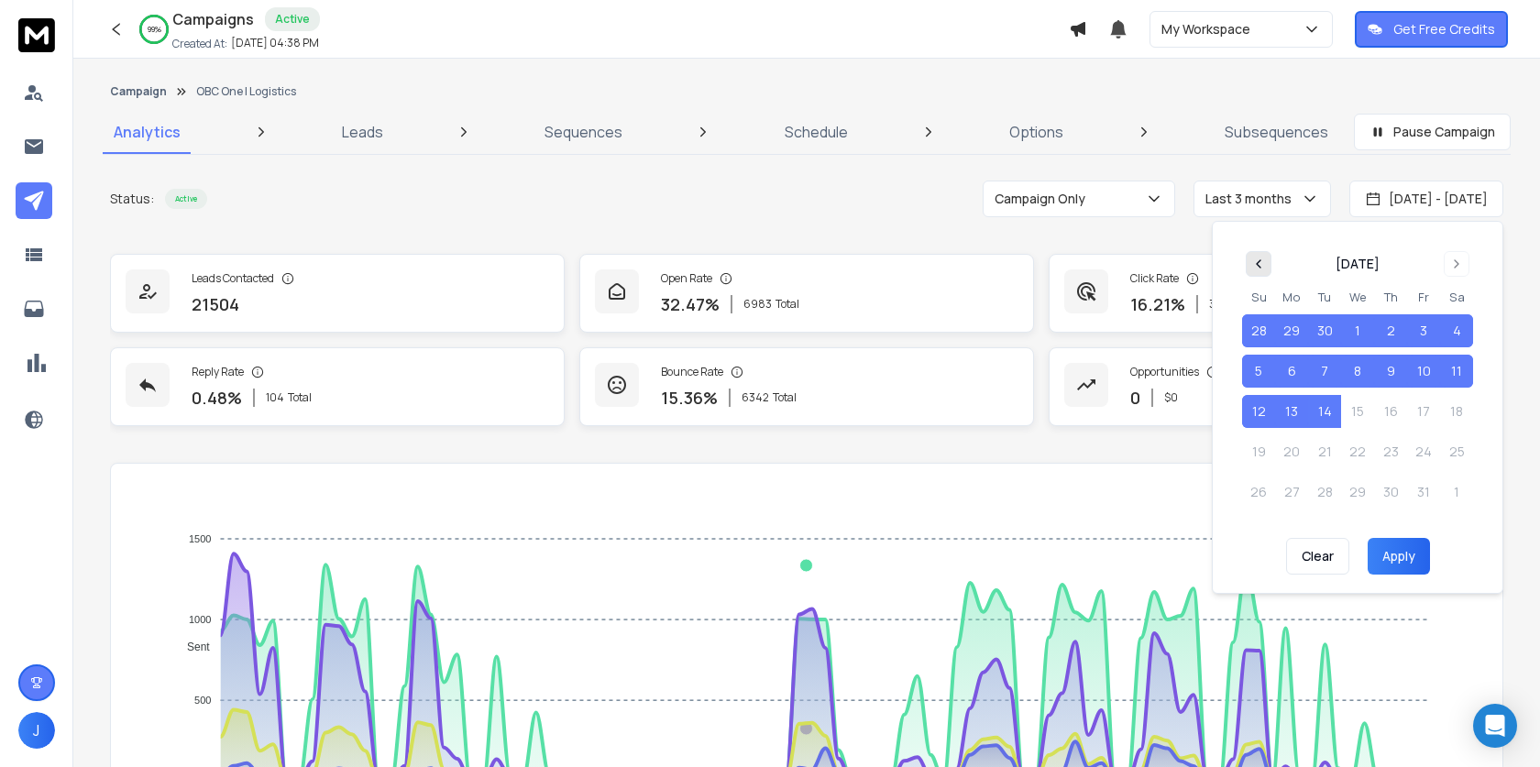 This screenshot has height=767, width=1540. Describe the element at coordinates (1457, 331) in the screenshot. I see `button: 4` at that location.